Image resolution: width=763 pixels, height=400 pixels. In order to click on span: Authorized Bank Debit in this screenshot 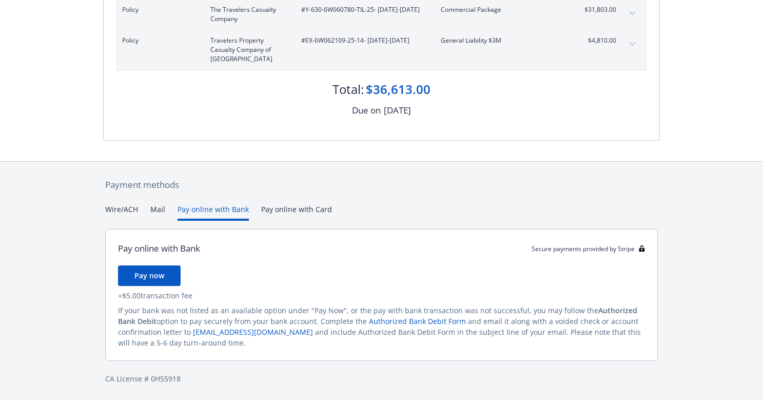, I will do `click(377, 315)`.